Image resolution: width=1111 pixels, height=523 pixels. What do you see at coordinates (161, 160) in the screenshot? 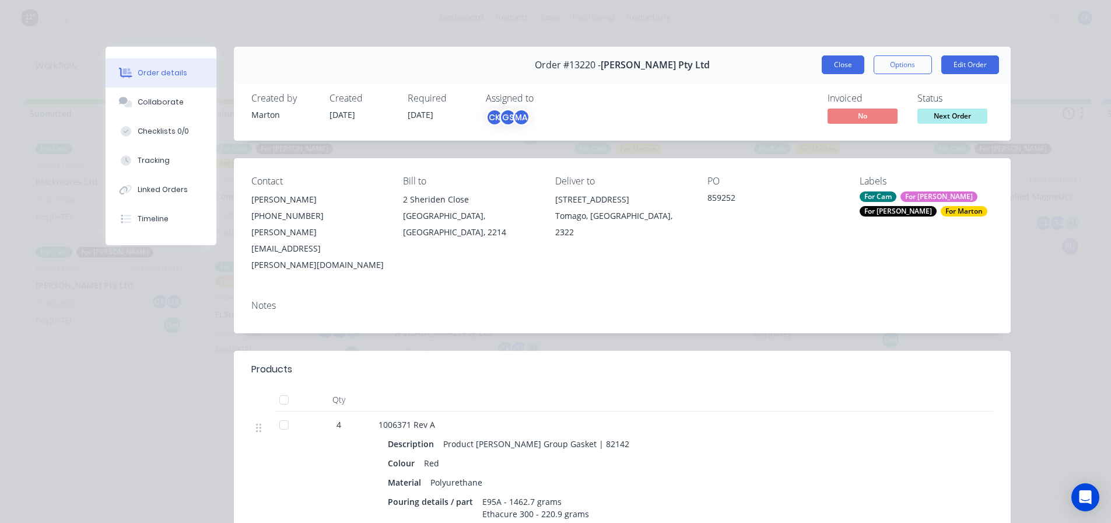
I see `button: Tracking` at bounding box center [161, 160].